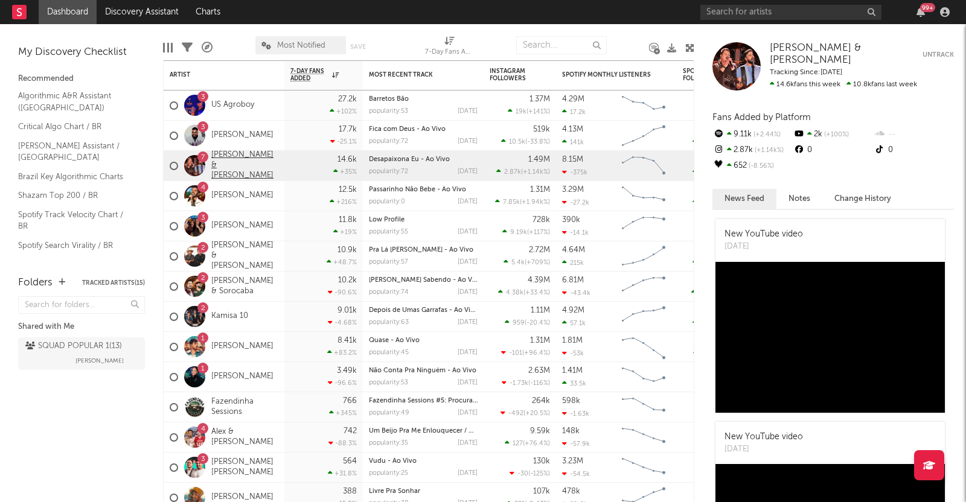  Describe the element at coordinates (468, 431) in the screenshot. I see `a: Um Beijo Pra Me Enlouquecer / Deixei de Ser Cowboy - Ao Vivo` at that location.